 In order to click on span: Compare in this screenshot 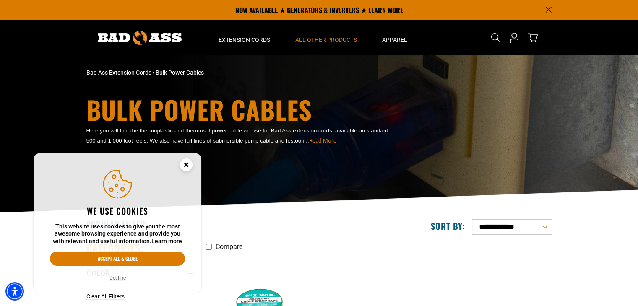, I will do `click(229, 247)`.